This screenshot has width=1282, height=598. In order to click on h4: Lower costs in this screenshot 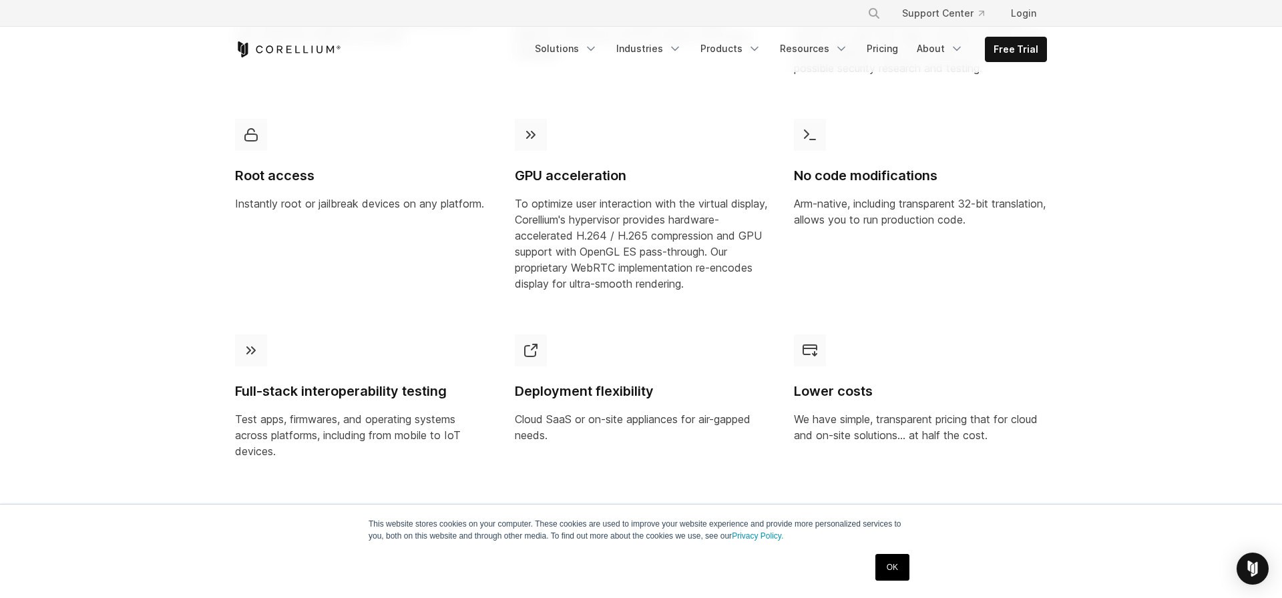, I will do `click(920, 391)`.